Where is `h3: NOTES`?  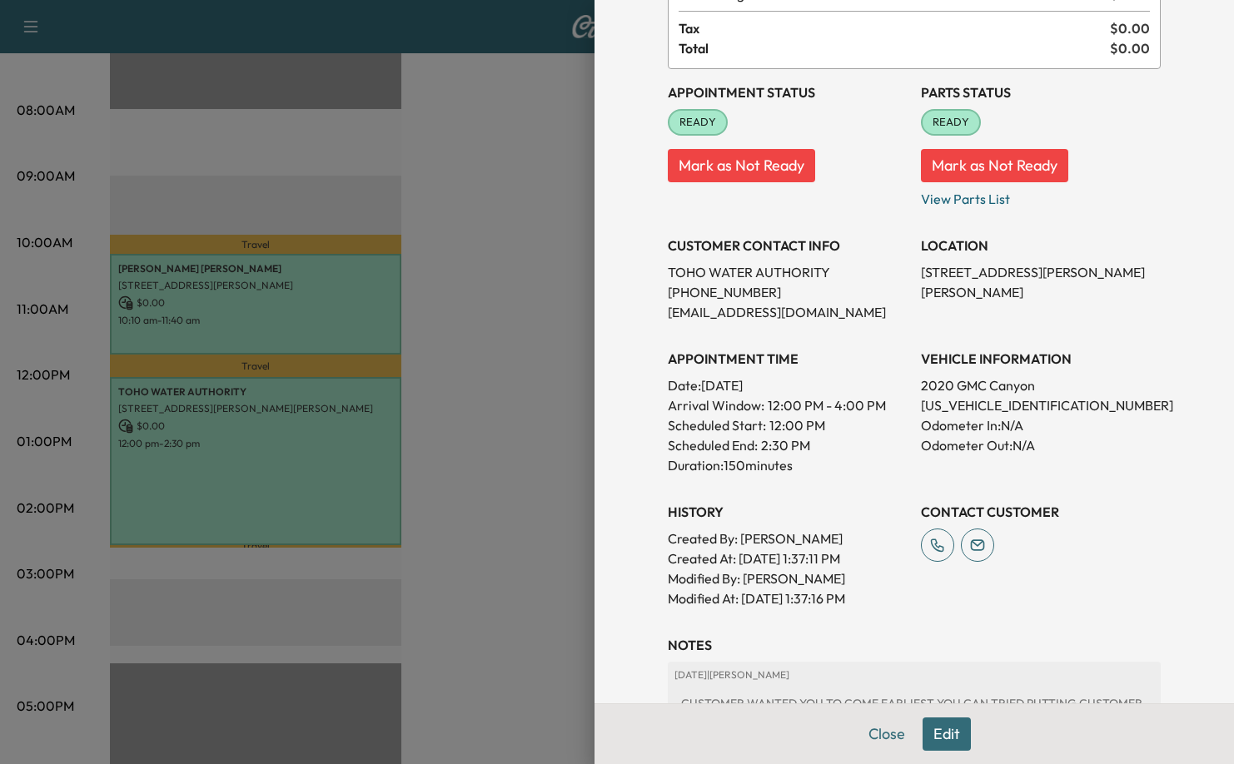 h3: NOTES is located at coordinates (914, 645).